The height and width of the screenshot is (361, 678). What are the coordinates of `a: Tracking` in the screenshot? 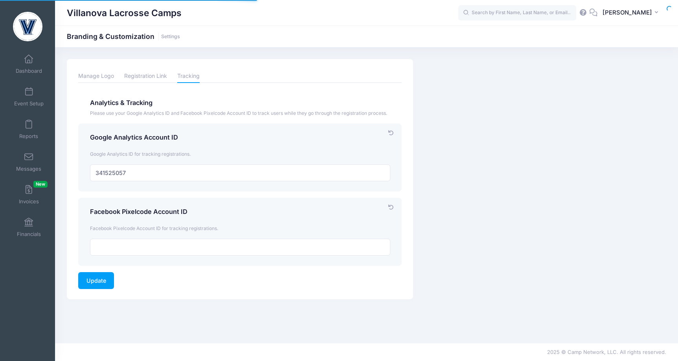 It's located at (188, 76).